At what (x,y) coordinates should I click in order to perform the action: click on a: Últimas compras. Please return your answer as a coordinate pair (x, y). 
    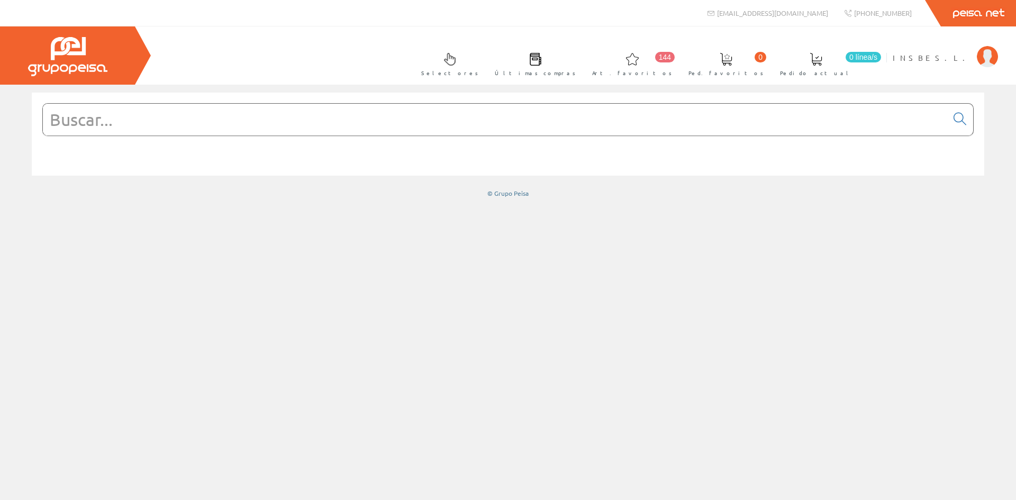
    Looking at the image, I should click on (532, 63).